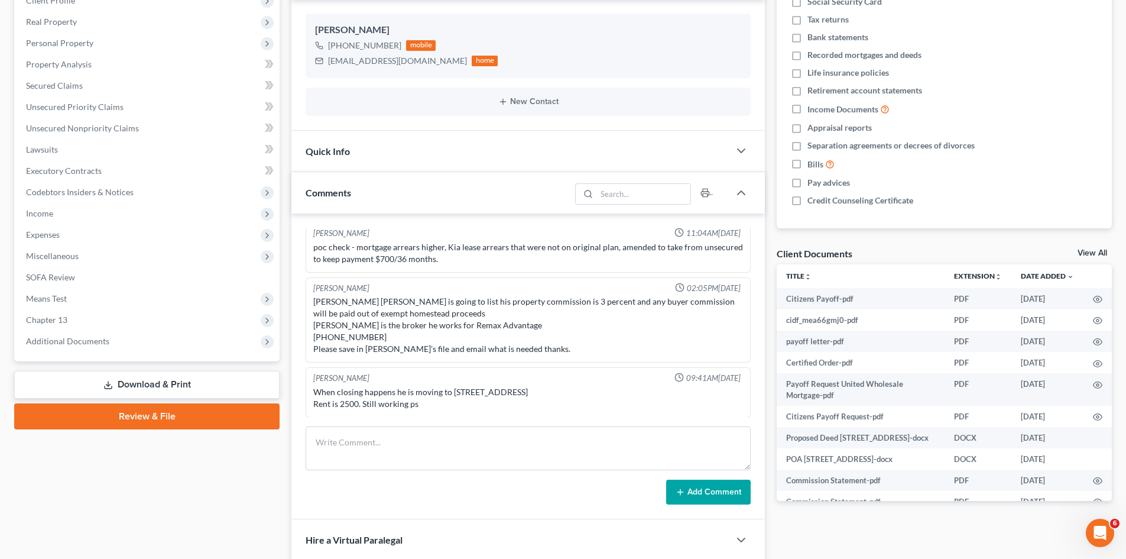 The image size is (1126, 559). I want to click on span: Executory Contracts, so click(64, 170).